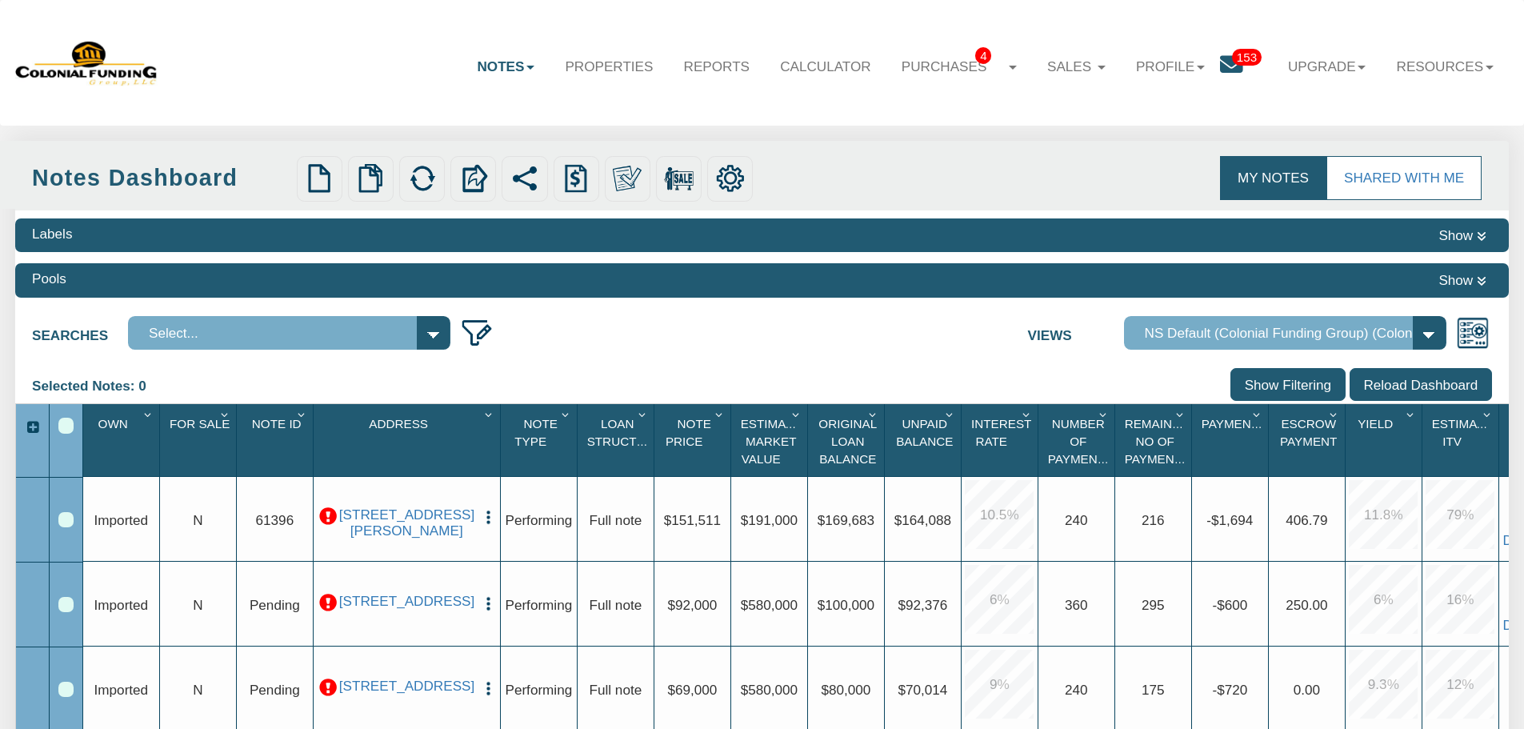 This screenshot has height=729, width=1524. What do you see at coordinates (1308, 432) in the screenshot?
I see `span: Escrow Payment` at bounding box center [1308, 432].